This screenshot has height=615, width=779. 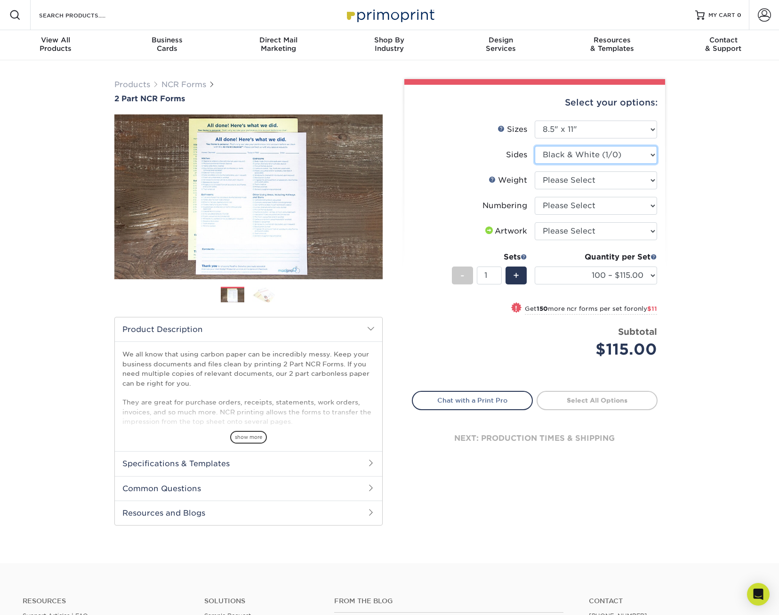 I want to click on div: Artwork, so click(x=505, y=231).